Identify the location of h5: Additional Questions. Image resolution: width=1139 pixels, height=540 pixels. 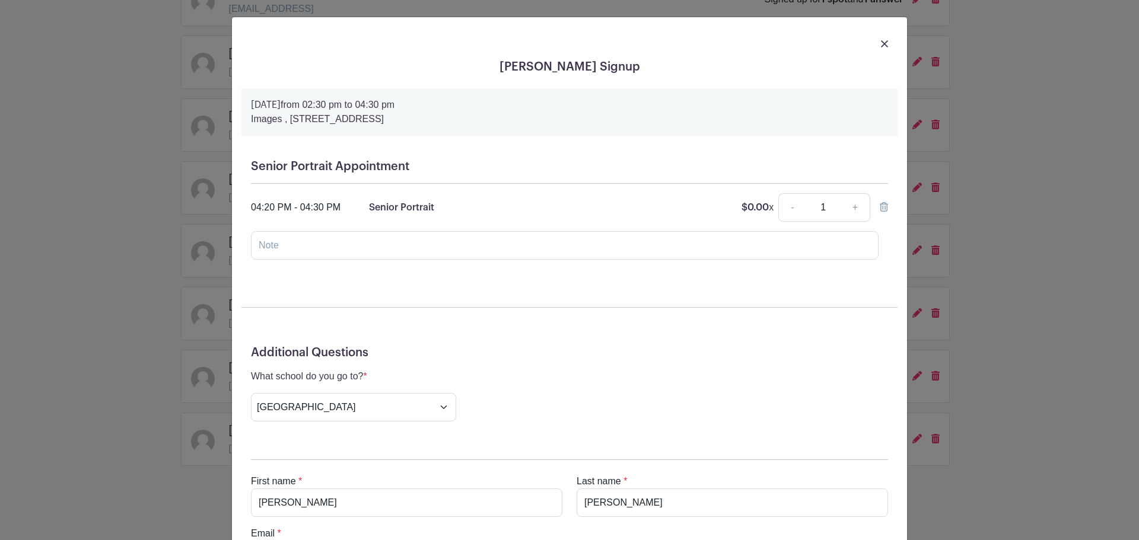
(569, 353).